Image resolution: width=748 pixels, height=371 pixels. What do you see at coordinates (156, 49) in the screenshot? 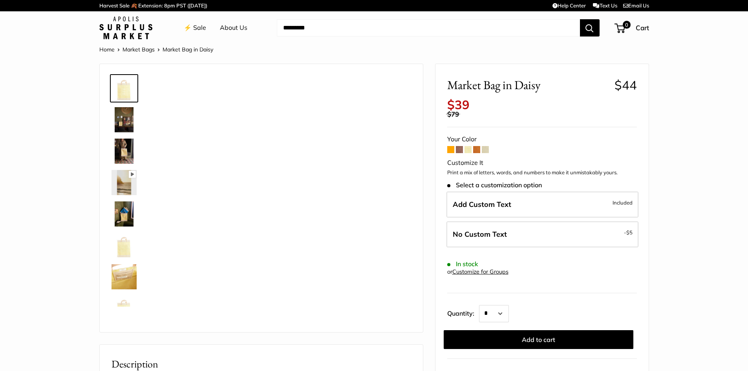
I see `nav: Breadcrumb` at bounding box center [156, 49].